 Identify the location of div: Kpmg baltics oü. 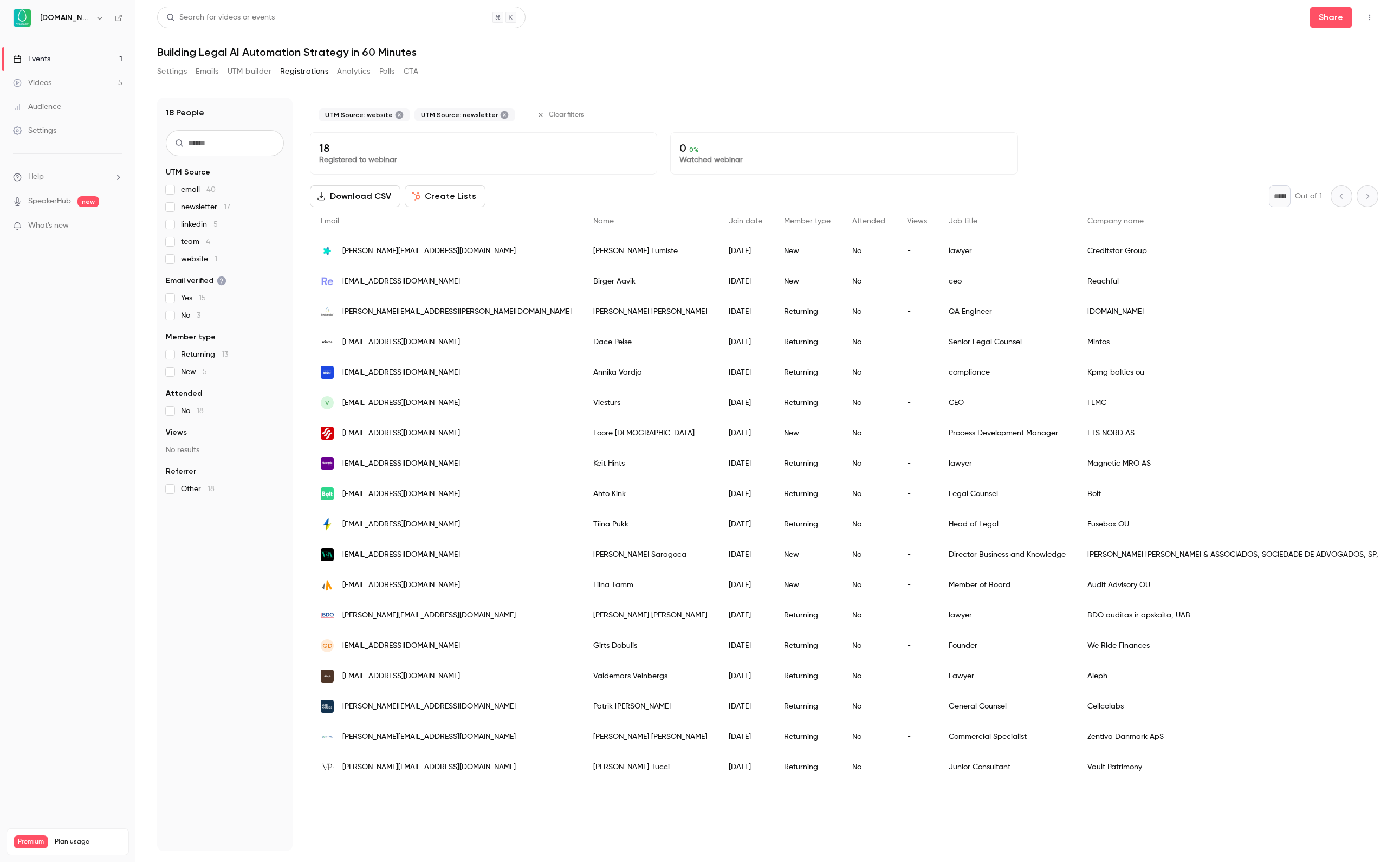
(1238, 373).